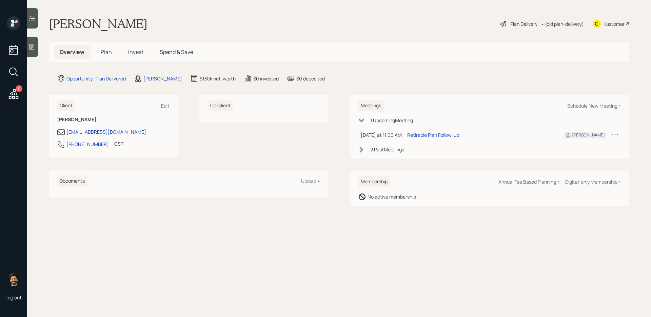 This screenshot has width=651, height=317. What do you see at coordinates (96, 78) in the screenshot?
I see `div: Opportunity · Plan Delivered` at bounding box center [96, 78].